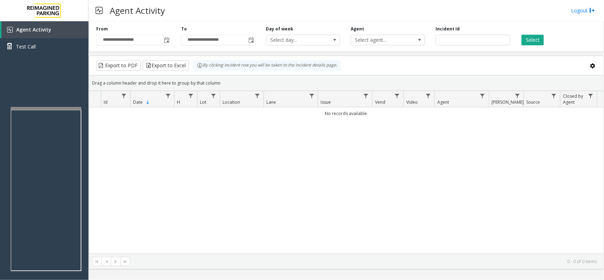  I want to click on img: pageIcon, so click(99, 10).